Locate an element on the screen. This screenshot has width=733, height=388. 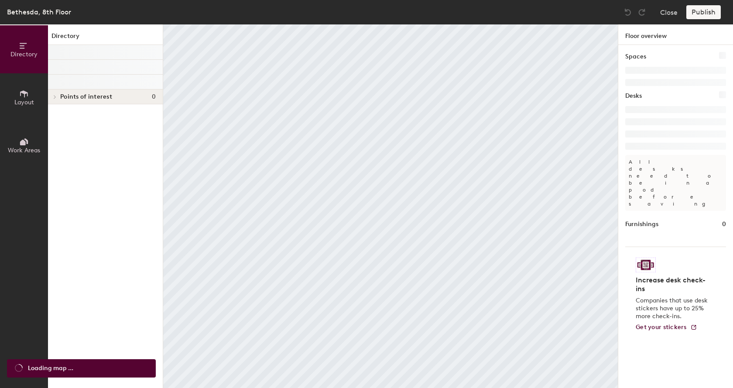
span: Layout is located at coordinates (24, 102).